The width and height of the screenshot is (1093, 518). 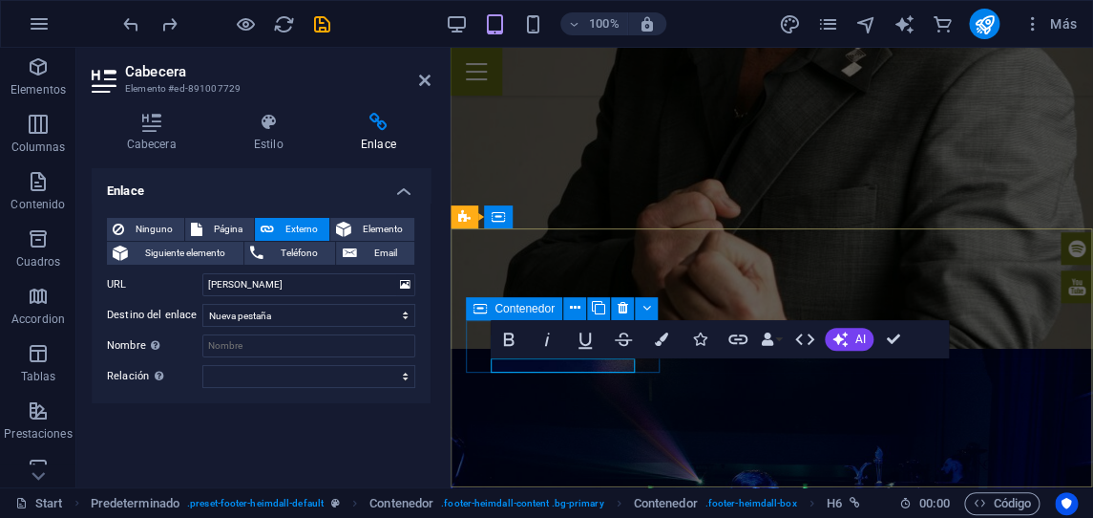 I want to click on label: Relación, so click(x=155, y=376).